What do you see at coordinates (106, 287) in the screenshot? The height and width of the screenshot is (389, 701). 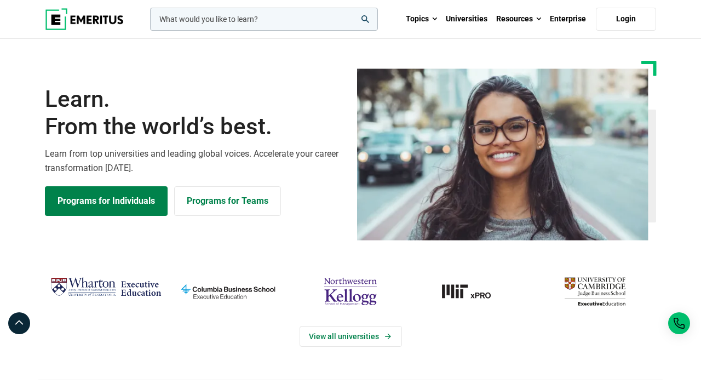 I see `a: Wharton Executive Education` at bounding box center [106, 287].